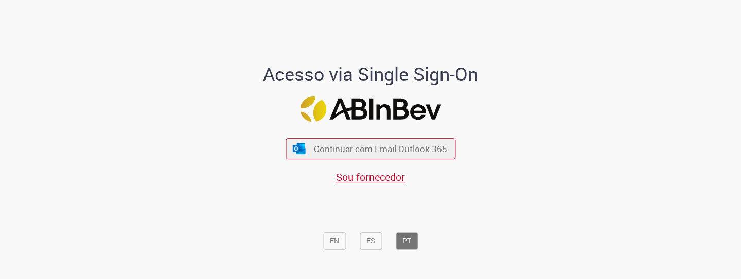 This screenshot has height=279, width=741. What do you see at coordinates (407, 240) in the screenshot?
I see `button: PT` at bounding box center [407, 240].